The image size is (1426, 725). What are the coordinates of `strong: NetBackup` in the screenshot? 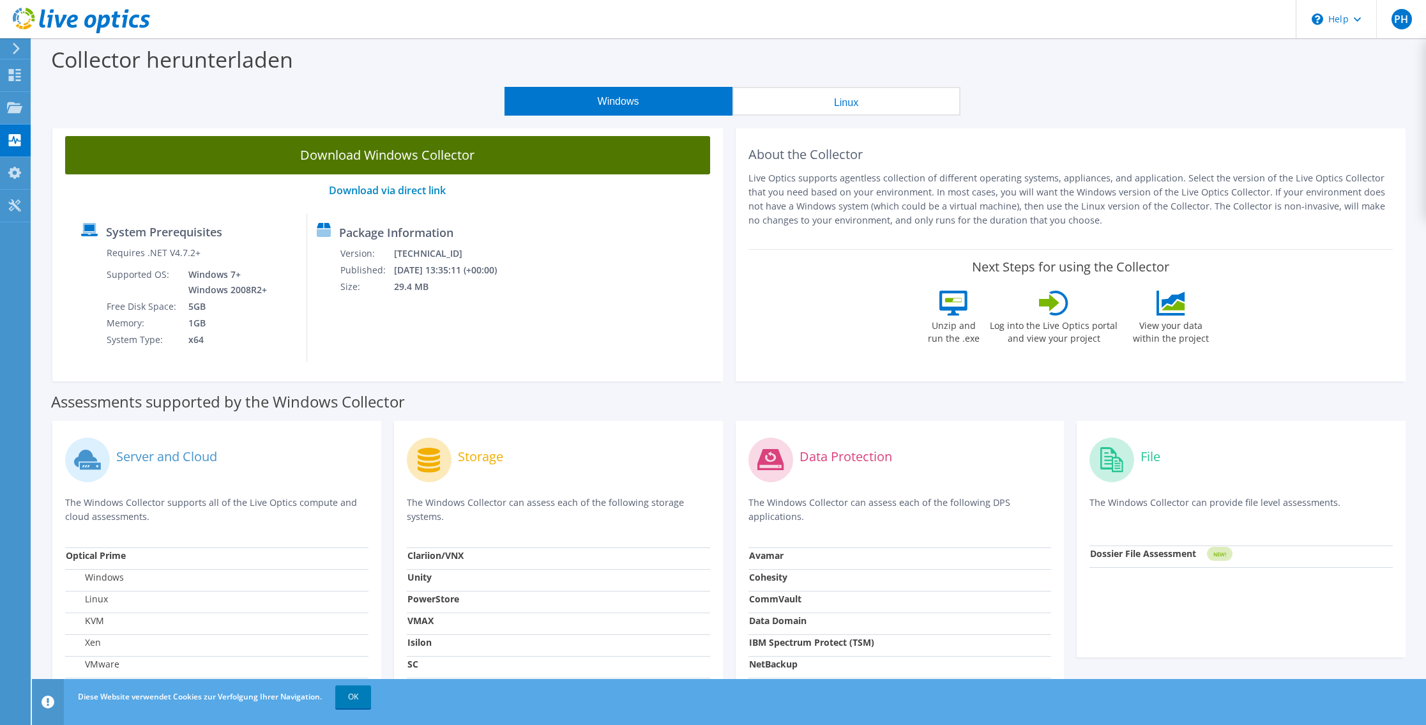 It's located at (774, 664).